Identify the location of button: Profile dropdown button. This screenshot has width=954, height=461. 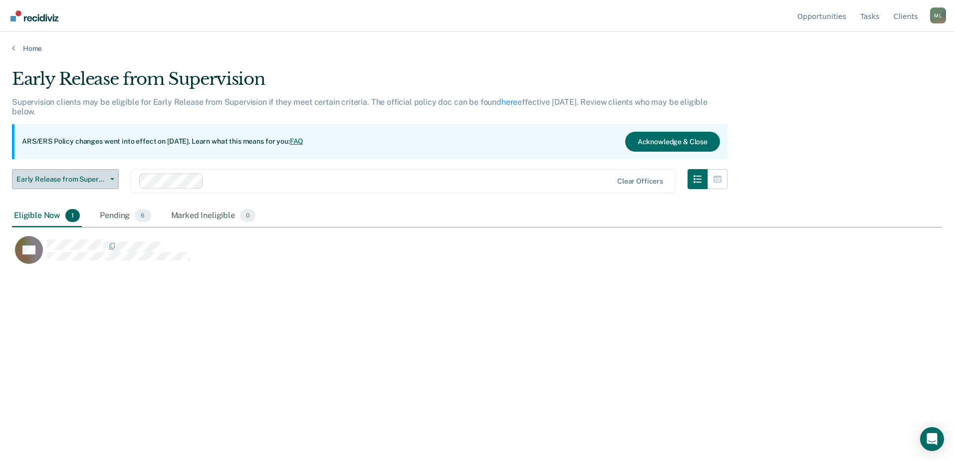
(938, 15).